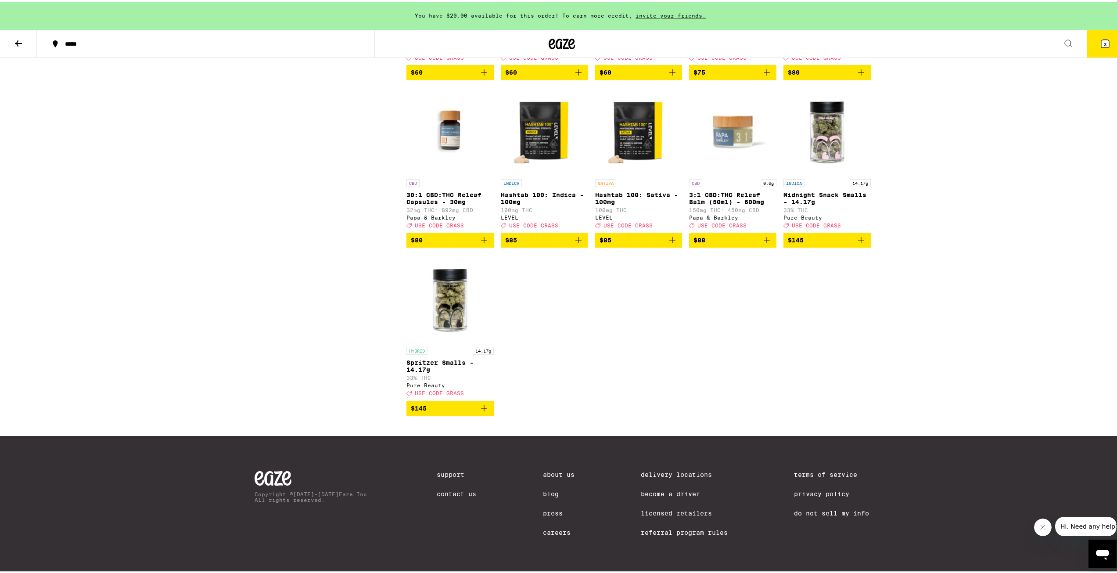 The height and width of the screenshot is (573, 1117). What do you see at coordinates (450, 197) in the screenshot?
I see `p: 30:1 CBD:THC Releaf Capsules - 30mg` at bounding box center [450, 197].